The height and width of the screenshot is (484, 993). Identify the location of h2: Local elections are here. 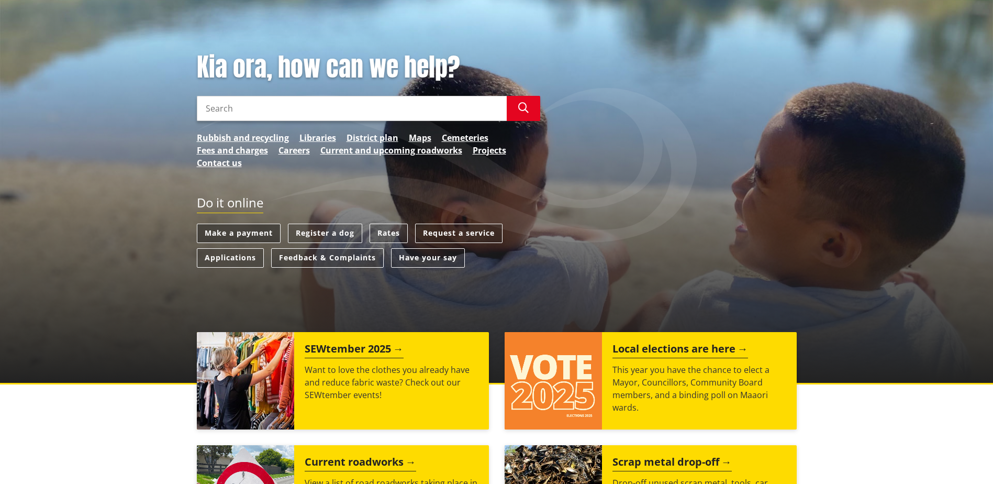
(680, 350).